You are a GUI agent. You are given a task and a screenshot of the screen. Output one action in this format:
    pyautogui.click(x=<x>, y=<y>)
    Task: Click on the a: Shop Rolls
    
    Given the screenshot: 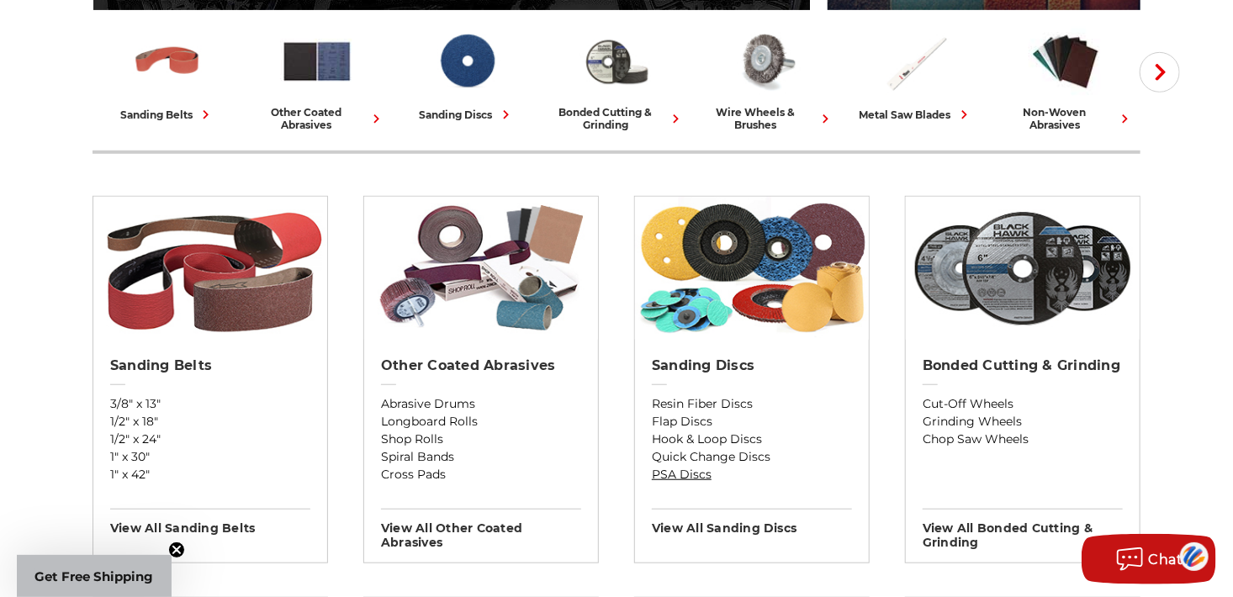 What is the action you would take?
    pyautogui.click(x=481, y=439)
    